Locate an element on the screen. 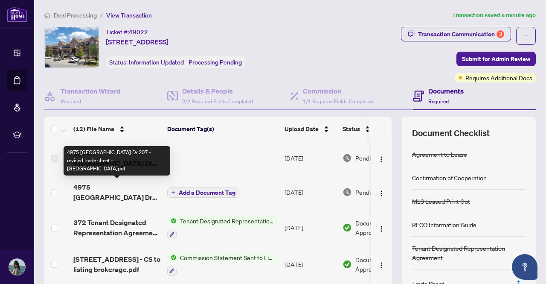 This screenshot has width=546, height=284. button: Status IconTenant Designated Representation Agreement is located at coordinates (222, 228).